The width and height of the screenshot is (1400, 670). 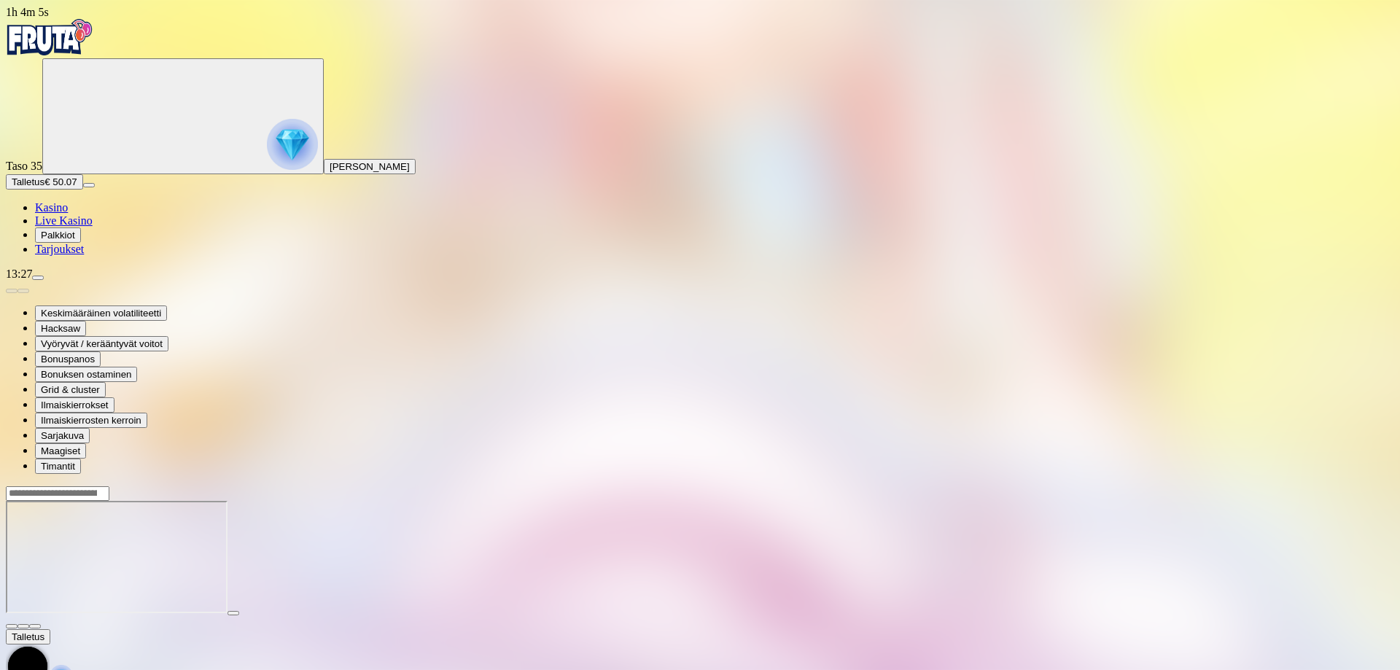 I want to click on a: Live Kasino, so click(x=63, y=220).